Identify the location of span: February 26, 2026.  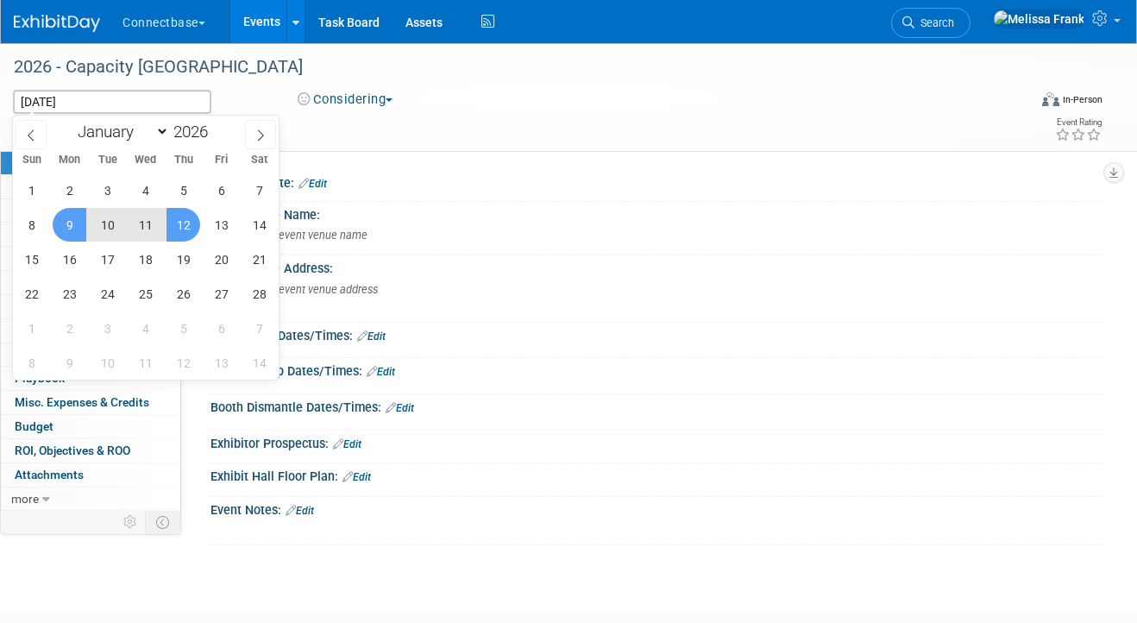
(183, 293).